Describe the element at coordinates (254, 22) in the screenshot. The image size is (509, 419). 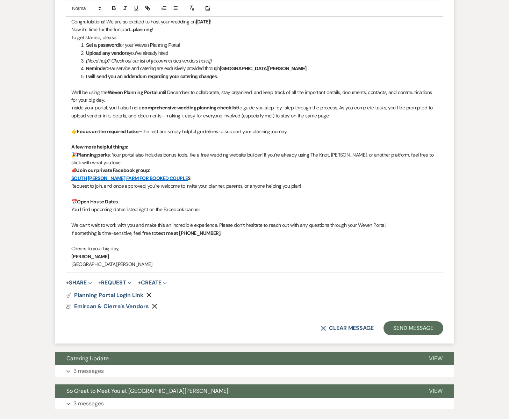
I see `p: Congratulations! We are so excited to host your wedding on !` at that location.